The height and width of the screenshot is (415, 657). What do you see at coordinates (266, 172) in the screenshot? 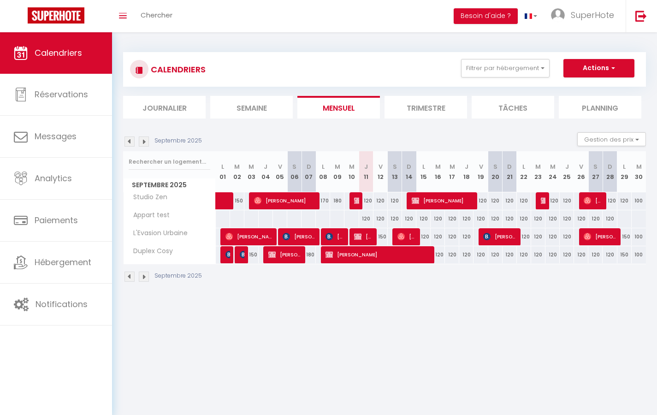
I see `th: 04` at bounding box center [266, 172].